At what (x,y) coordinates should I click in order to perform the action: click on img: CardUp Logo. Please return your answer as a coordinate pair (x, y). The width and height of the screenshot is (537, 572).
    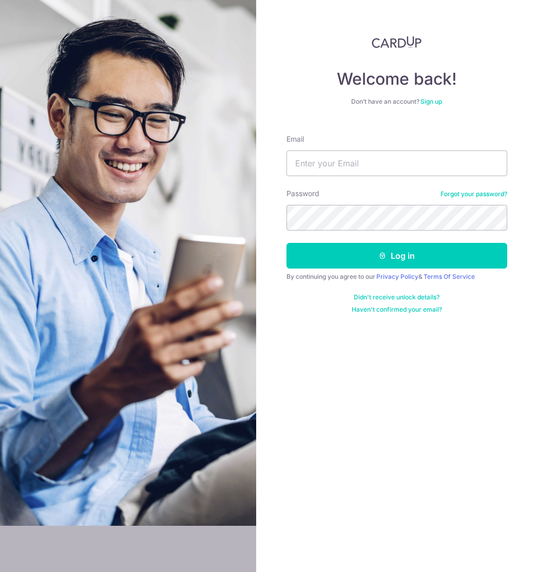
    Looking at the image, I should click on (397, 42).